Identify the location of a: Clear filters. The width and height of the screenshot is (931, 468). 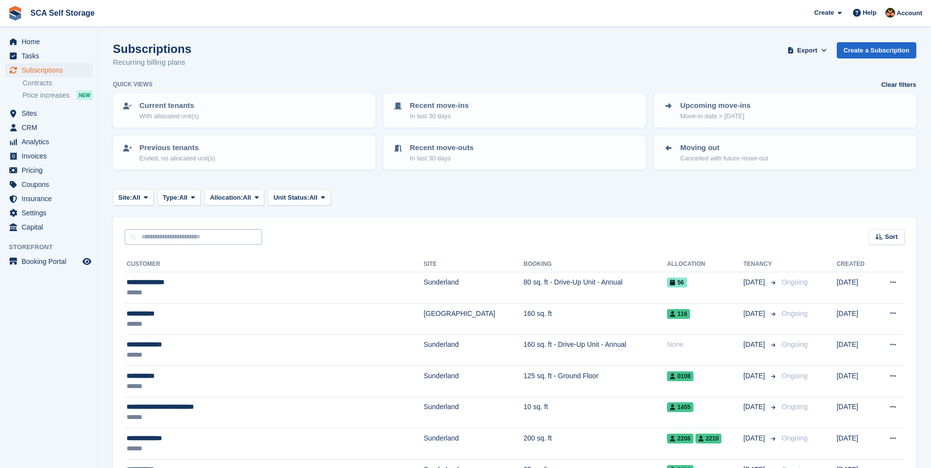
(899, 85).